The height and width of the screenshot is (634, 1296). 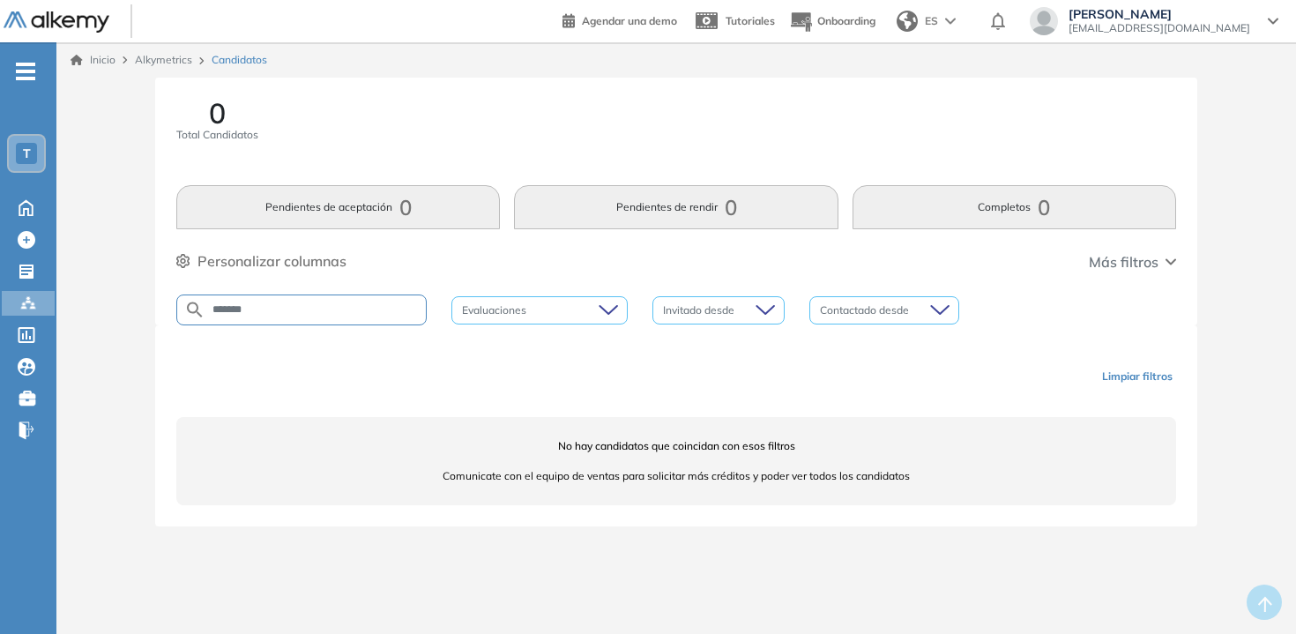 What do you see at coordinates (338, 207) in the screenshot?
I see `button: Pendientes de aceptación0` at bounding box center [338, 207].